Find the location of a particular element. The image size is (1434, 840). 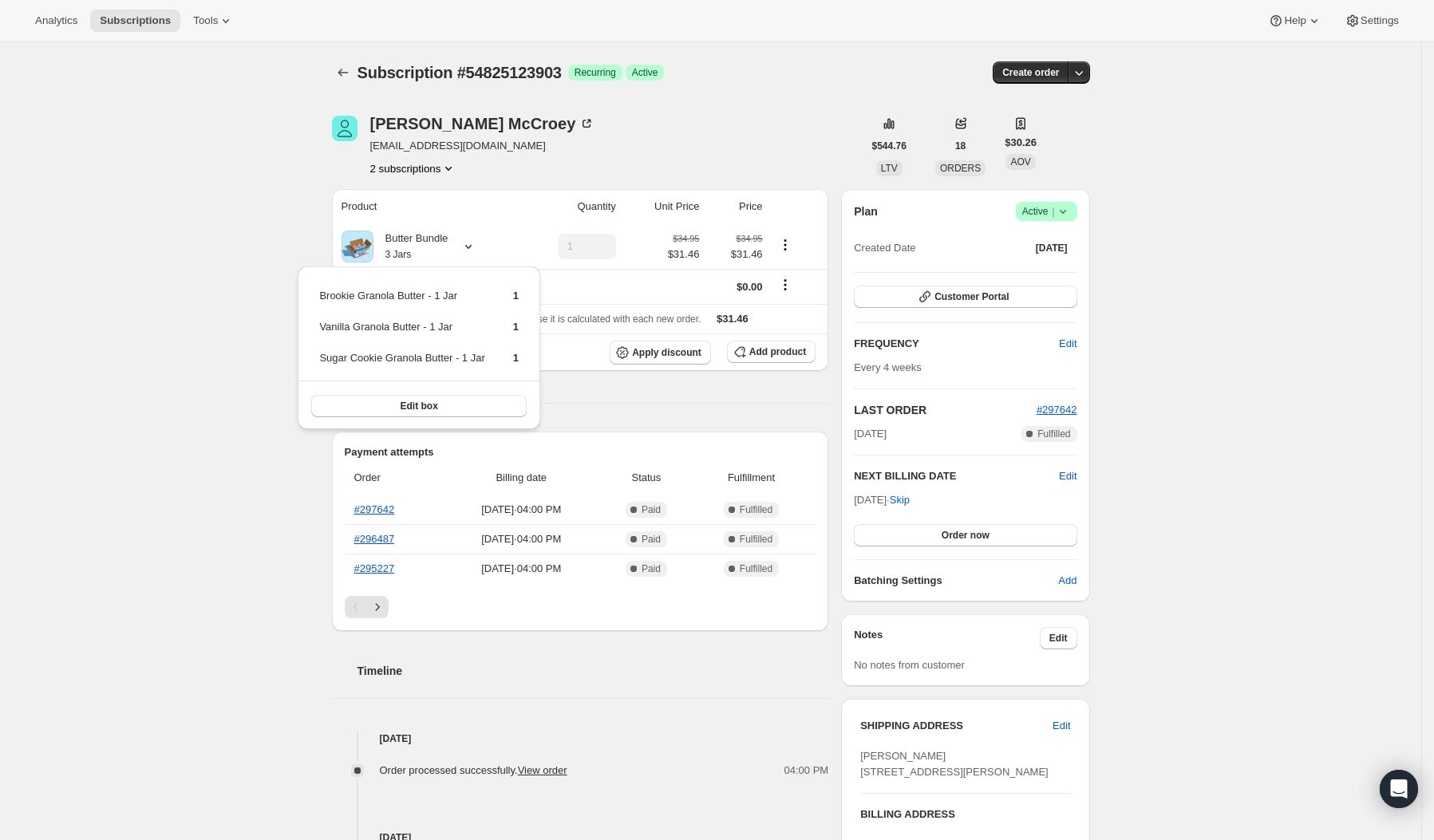

span: 04:00 PM is located at coordinates (806, 771).